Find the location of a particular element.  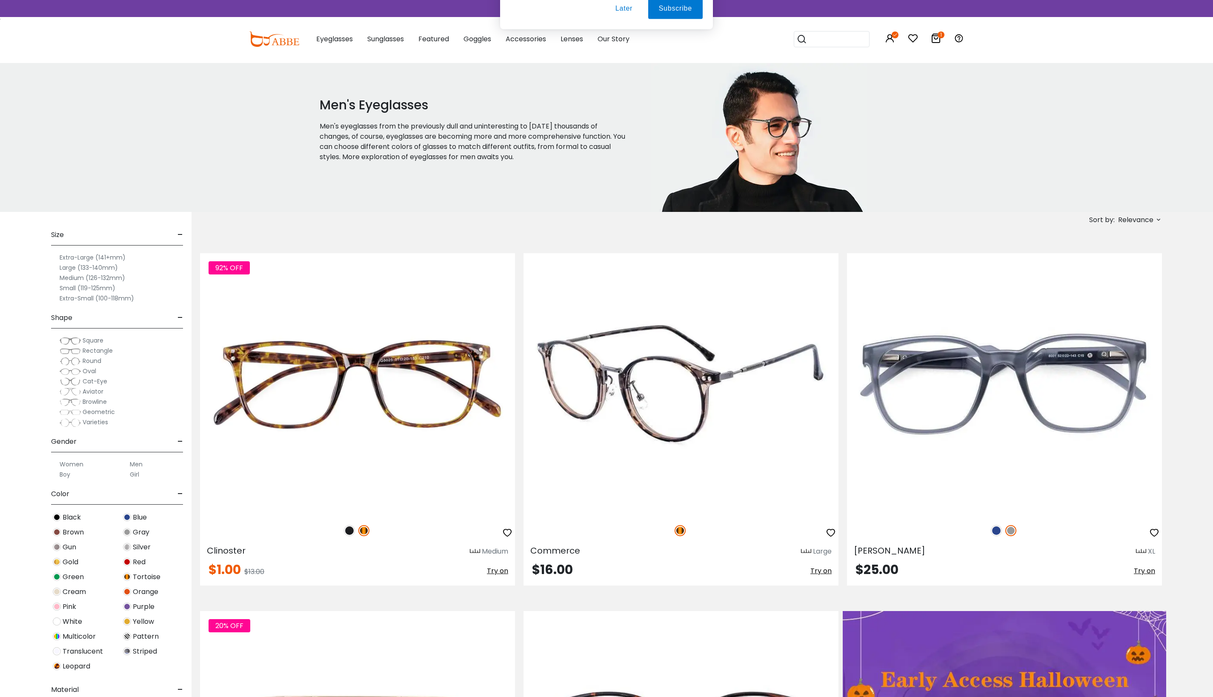

span: Black is located at coordinates (72, 518).